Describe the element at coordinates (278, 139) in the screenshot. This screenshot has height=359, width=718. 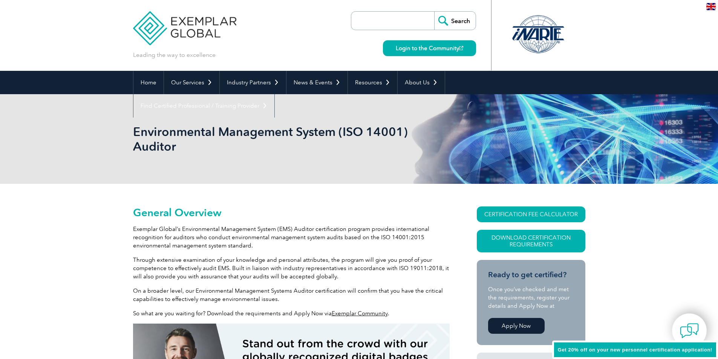
I see `h1: Environmental Management System (ISO 14001) Auditor` at that location.